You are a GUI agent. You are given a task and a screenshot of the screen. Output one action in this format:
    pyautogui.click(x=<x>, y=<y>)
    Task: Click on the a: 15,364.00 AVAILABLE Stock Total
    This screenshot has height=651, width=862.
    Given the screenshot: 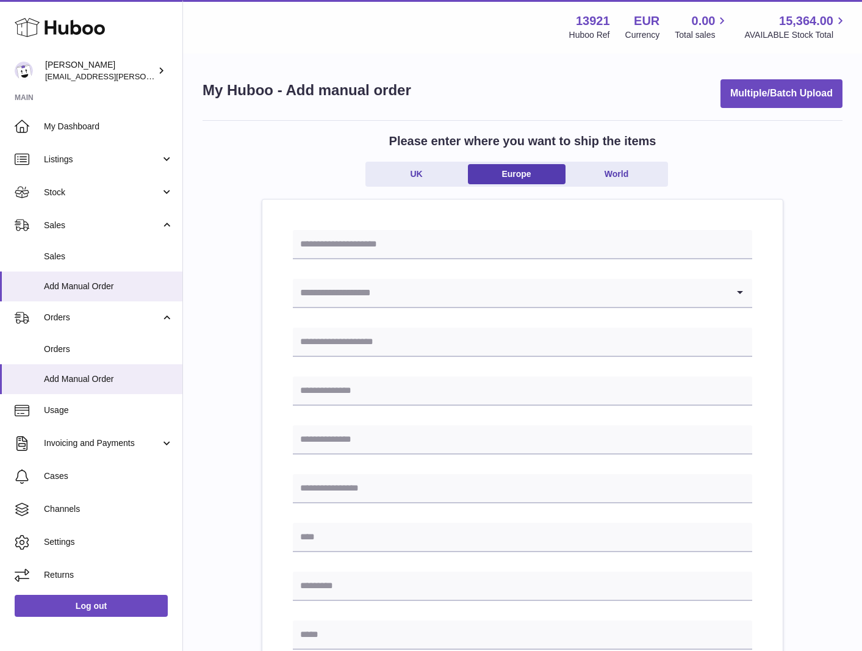 What is the action you would take?
    pyautogui.click(x=796, y=27)
    